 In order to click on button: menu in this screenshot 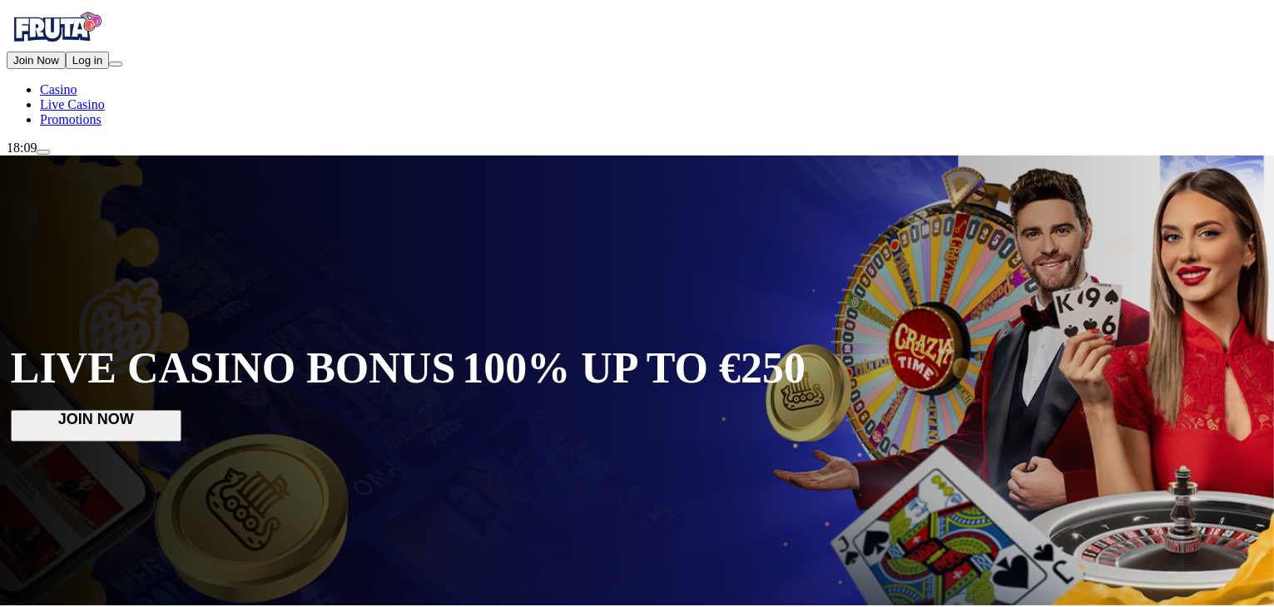, I will do `click(116, 64)`.